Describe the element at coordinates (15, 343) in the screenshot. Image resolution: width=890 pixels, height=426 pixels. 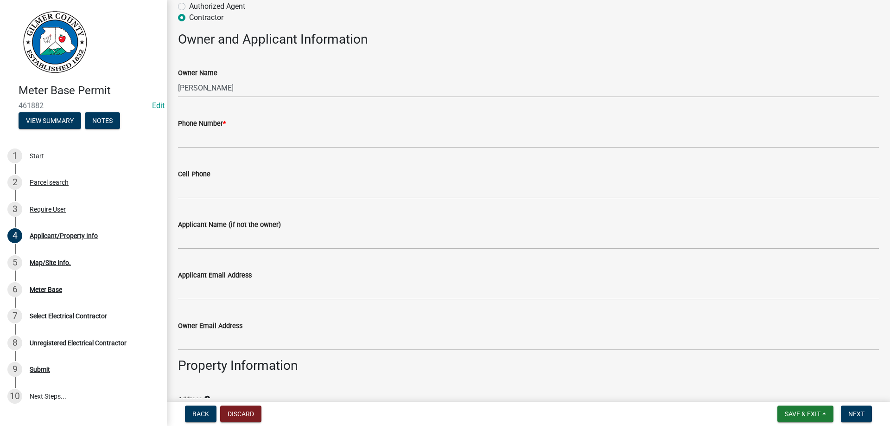
I see `div: 8` at that location.